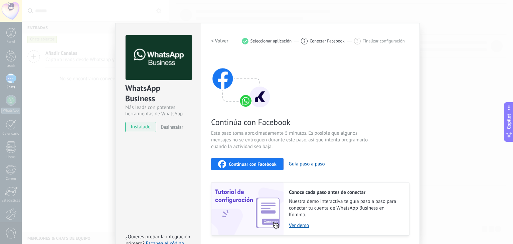 The image size is (513, 244). What do you see at coordinates (247, 164) in the screenshot?
I see `button: Continuar con Facebook` at bounding box center [247, 164].